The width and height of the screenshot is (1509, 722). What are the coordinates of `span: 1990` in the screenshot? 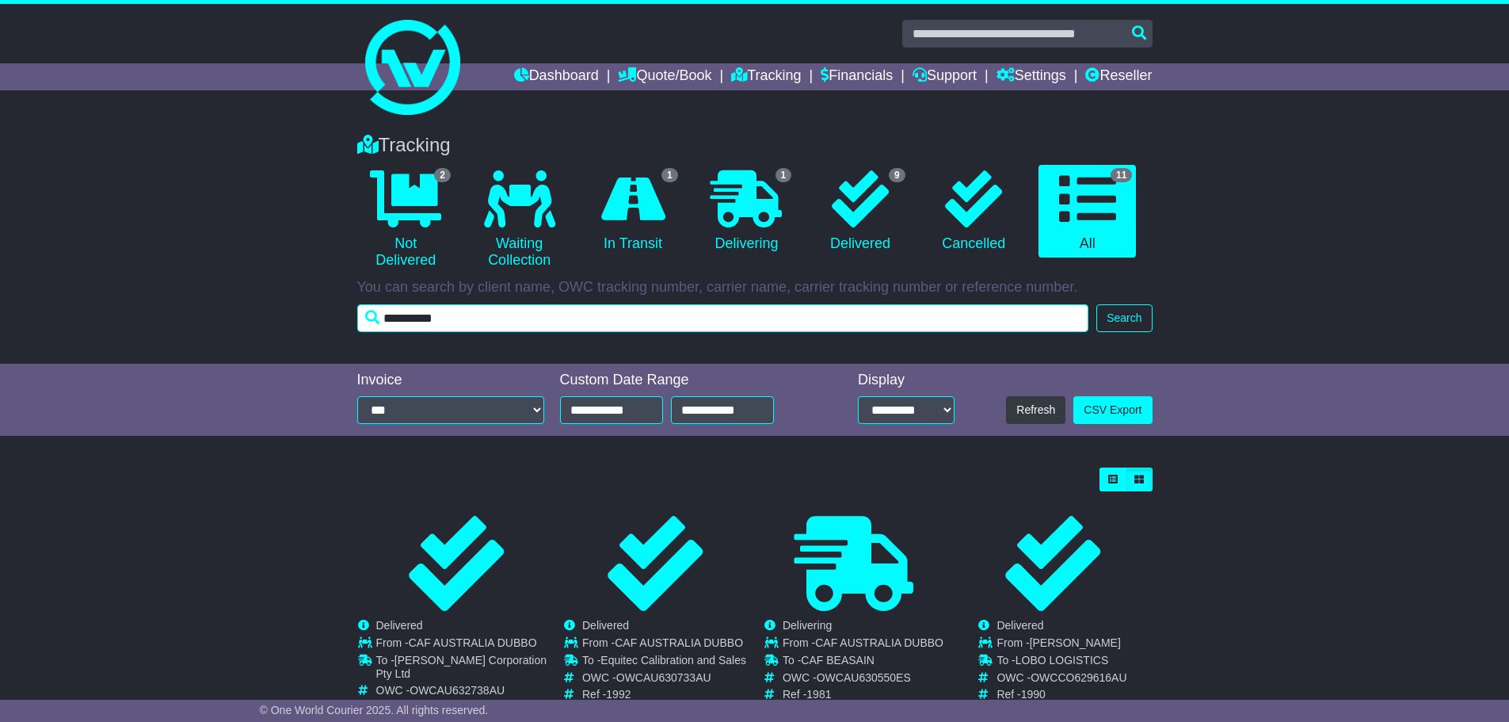 It's located at (1033, 694).